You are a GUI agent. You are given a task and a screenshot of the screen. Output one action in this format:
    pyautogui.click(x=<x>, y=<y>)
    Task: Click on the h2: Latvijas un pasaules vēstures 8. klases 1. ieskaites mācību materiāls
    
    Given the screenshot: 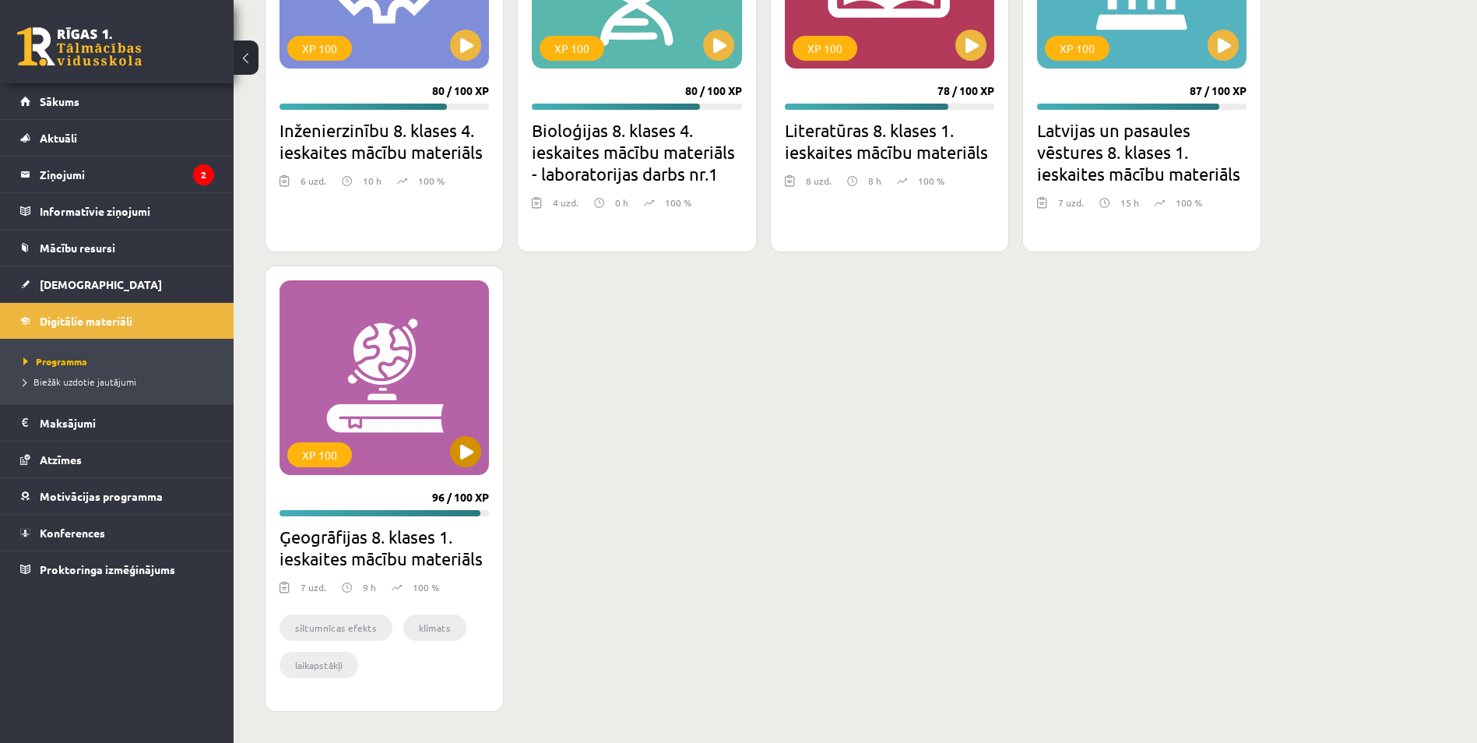 What is the action you would take?
    pyautogui.click(x=1142, y=152)
    